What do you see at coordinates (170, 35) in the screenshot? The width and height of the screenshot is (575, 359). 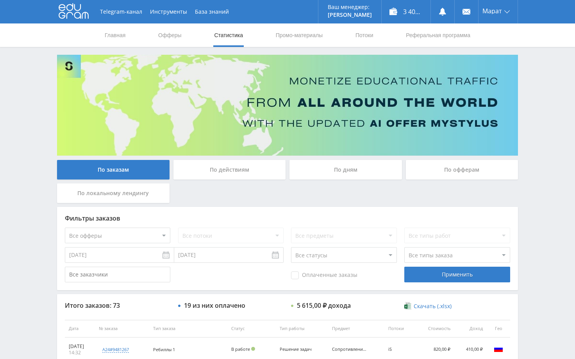 I see `a: Офферы` at bounding box center [170, 35].